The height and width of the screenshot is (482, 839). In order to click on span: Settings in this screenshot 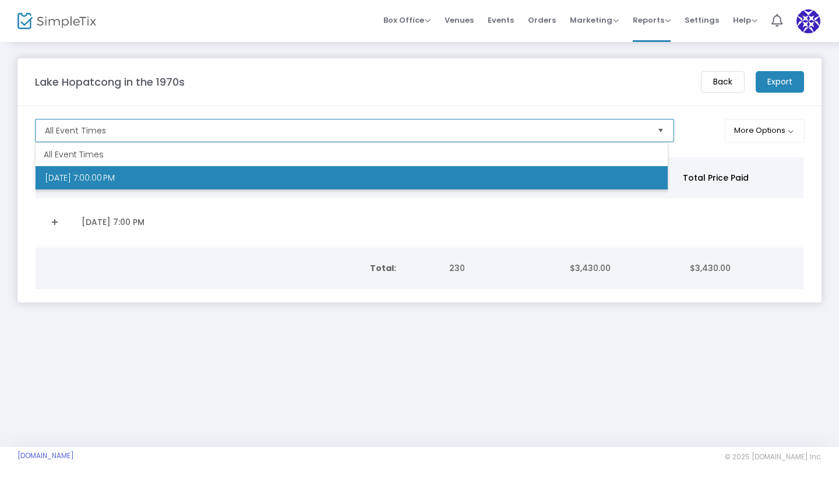, I will do `click(702, 20)`.